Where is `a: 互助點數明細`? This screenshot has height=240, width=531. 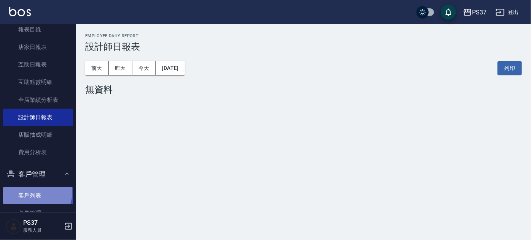
a: 互助點數明細 is located at coordinates (38, 82).